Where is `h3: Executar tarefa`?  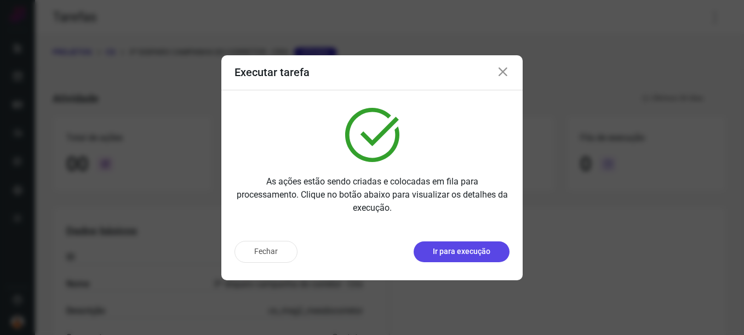 h3: Executar tarefa is located at coordinates (272, 72).